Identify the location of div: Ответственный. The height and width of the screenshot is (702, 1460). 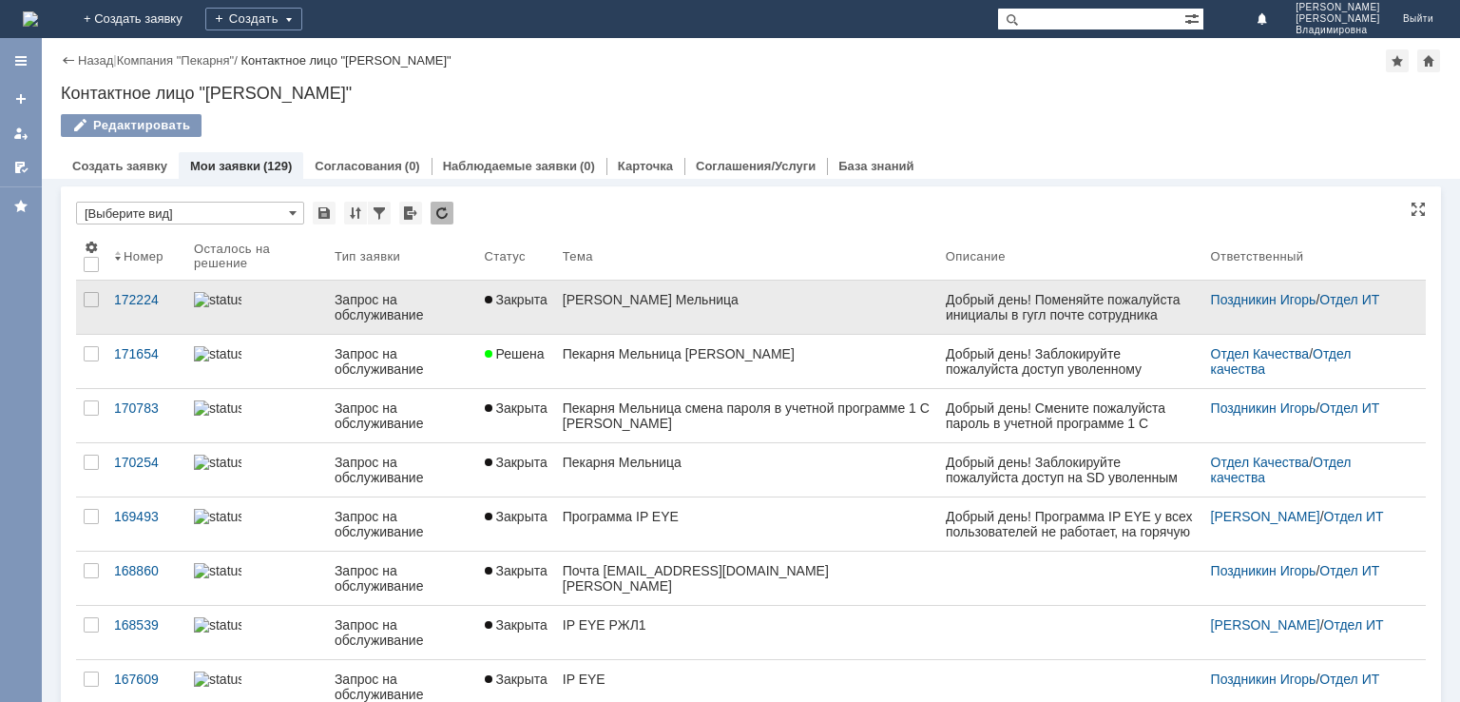
(1258, 256).